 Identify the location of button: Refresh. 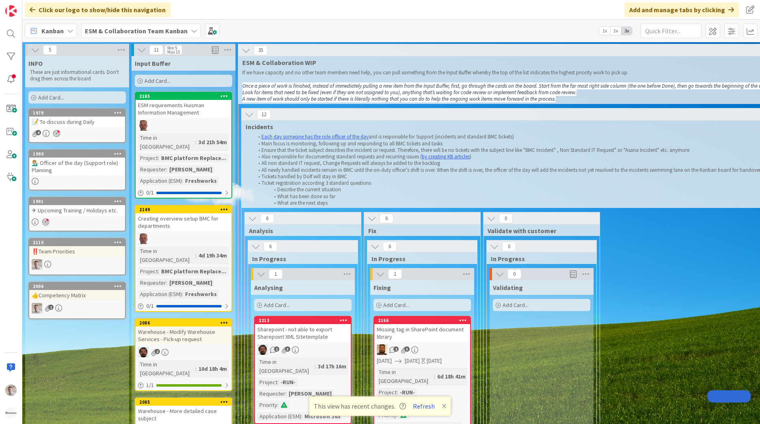
(424, 406).